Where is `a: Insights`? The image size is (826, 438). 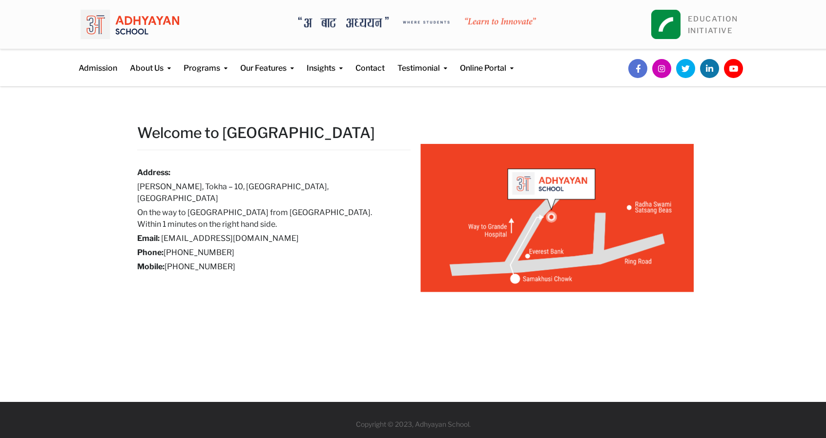 a: Insights is located at coordinates (324, 61).